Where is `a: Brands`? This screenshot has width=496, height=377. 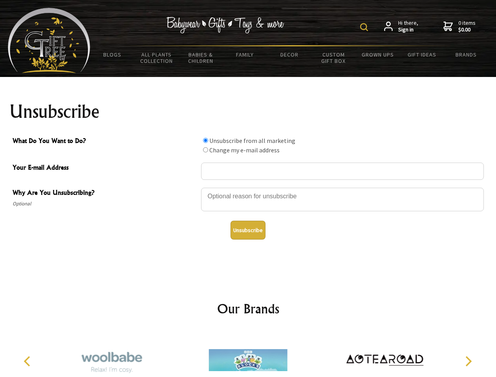 a: Brands is located at coordinates (466, 55).